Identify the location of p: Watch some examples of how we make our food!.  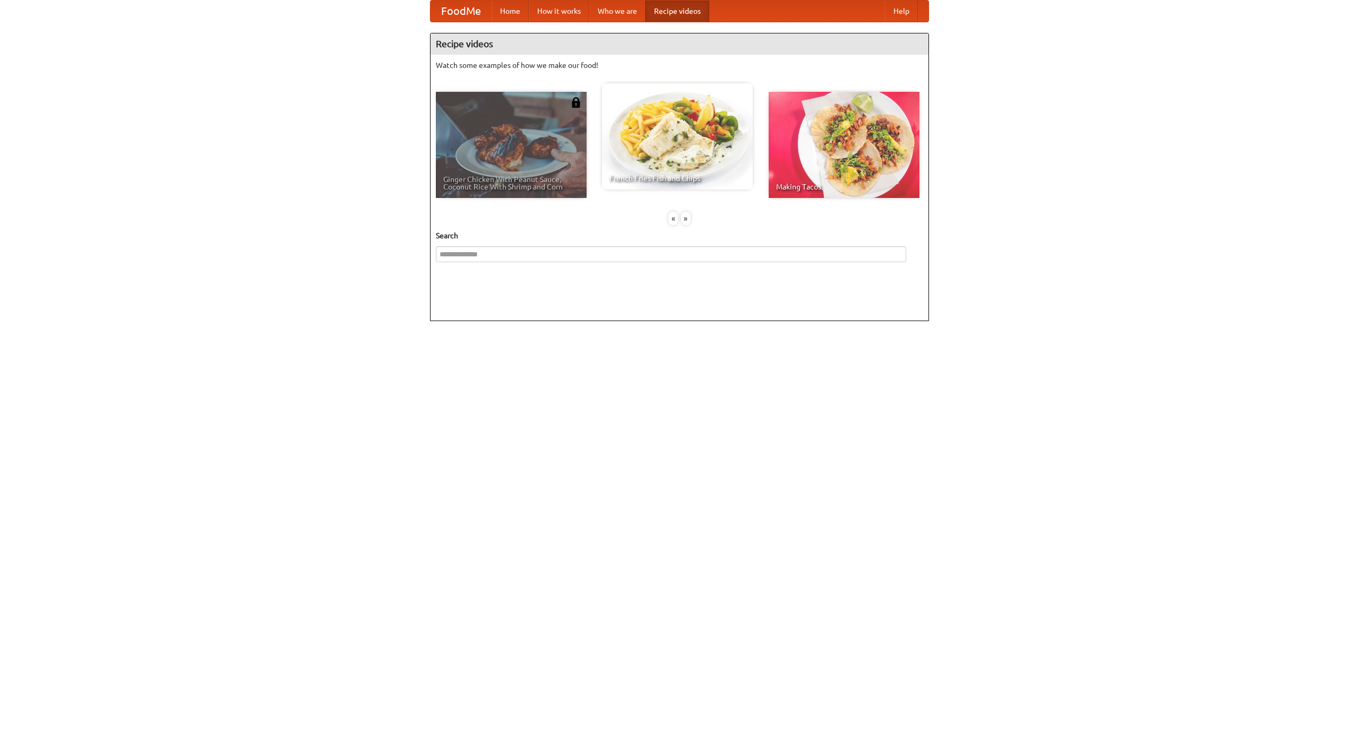
(680, 65).